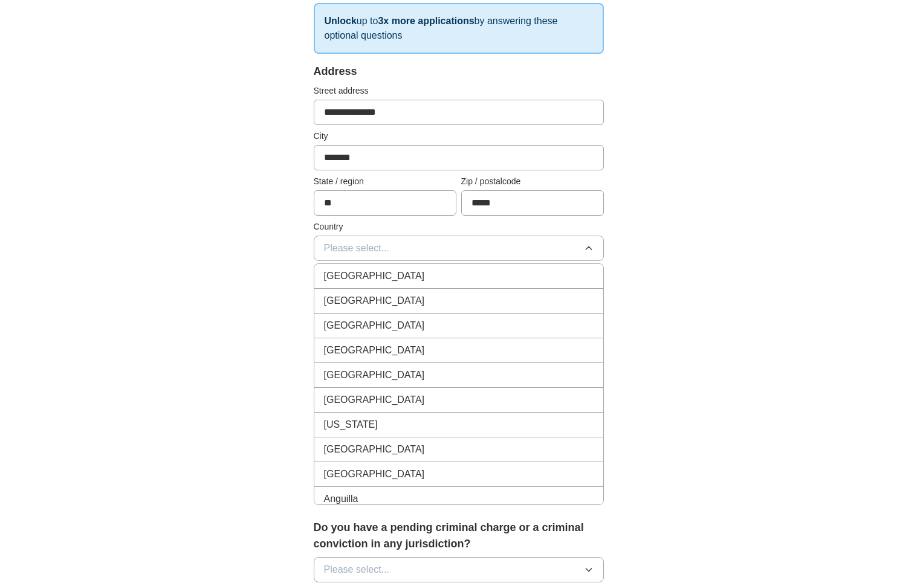 This screenshot has width=917, height=586. I want to click on label: Country, so click(459, 227).